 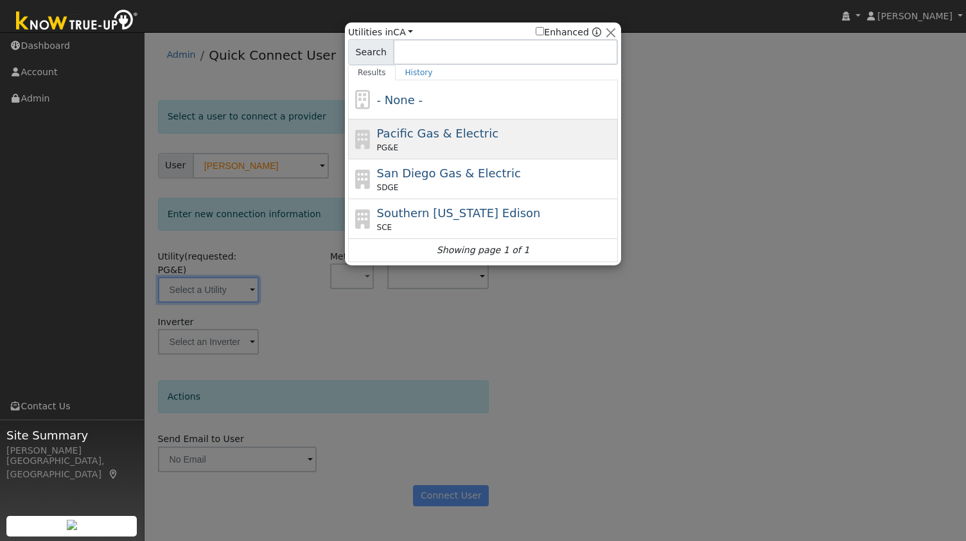 What do you see at coordinates (403, 32) in the screenshot?
I see `a: CA` at bounding box center [403, 32].